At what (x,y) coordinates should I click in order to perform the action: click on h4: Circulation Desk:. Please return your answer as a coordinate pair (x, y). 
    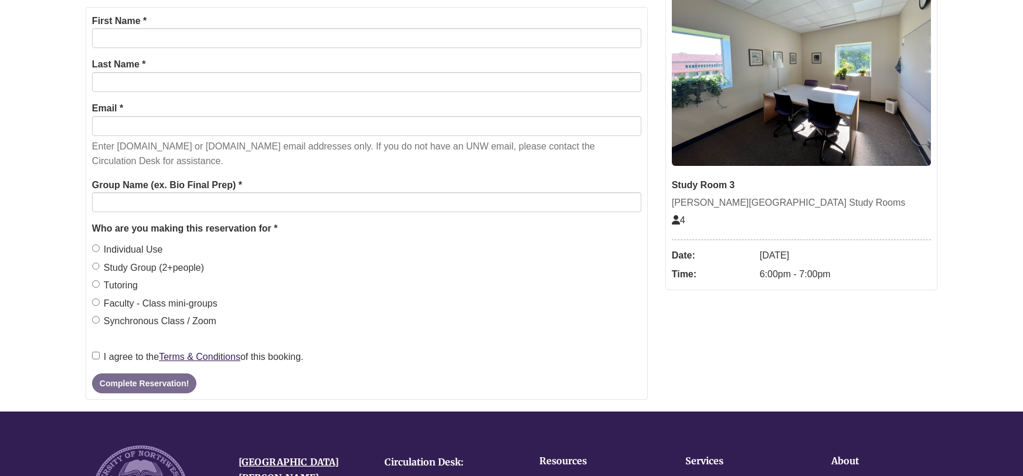
    Looking at the image, I should click on (448, 462).